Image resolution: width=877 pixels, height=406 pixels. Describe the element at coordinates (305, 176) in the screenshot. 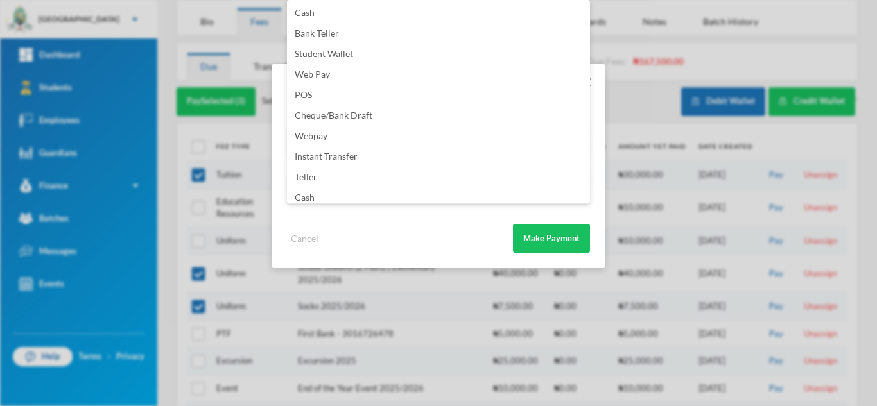

I see `span: Teller` at that location.